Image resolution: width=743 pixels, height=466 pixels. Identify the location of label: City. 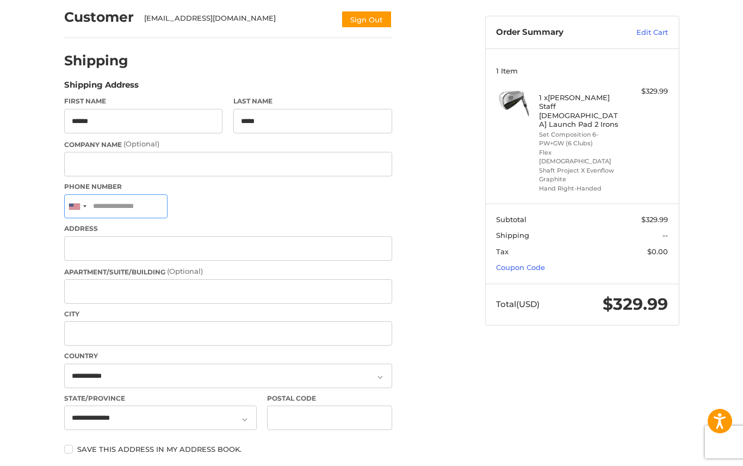
(228, 314).